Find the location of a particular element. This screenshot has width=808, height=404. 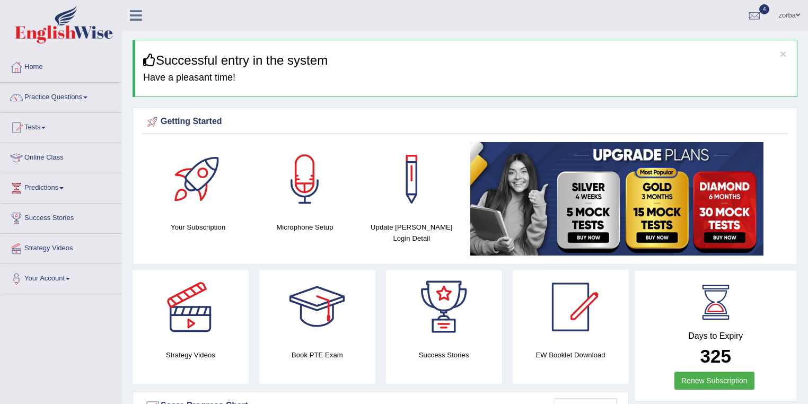

a: Success Stories is located at coordinates (61, 217).